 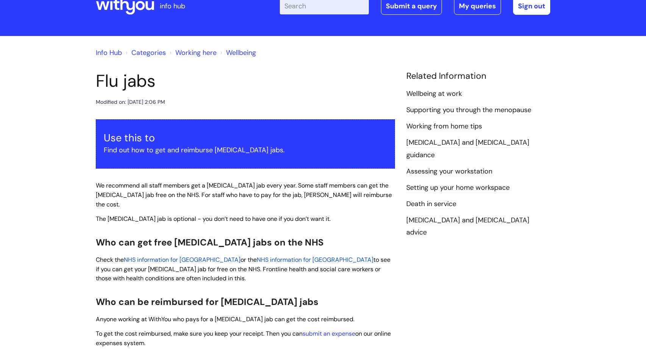 I want to click on li: Wellbeing, so click(x=237, y=53).